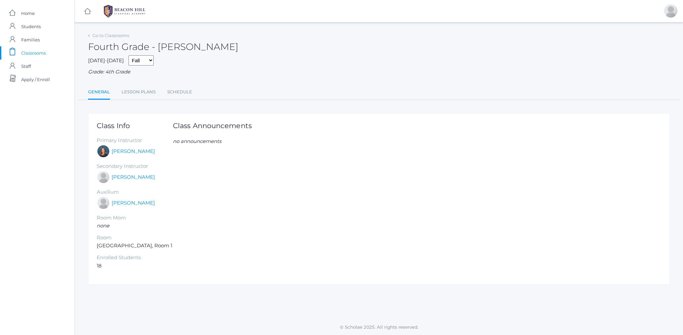 Image resolution: width=683 pixels, height=335 pixels. I want to click on span: Staff, so click(26, 66).